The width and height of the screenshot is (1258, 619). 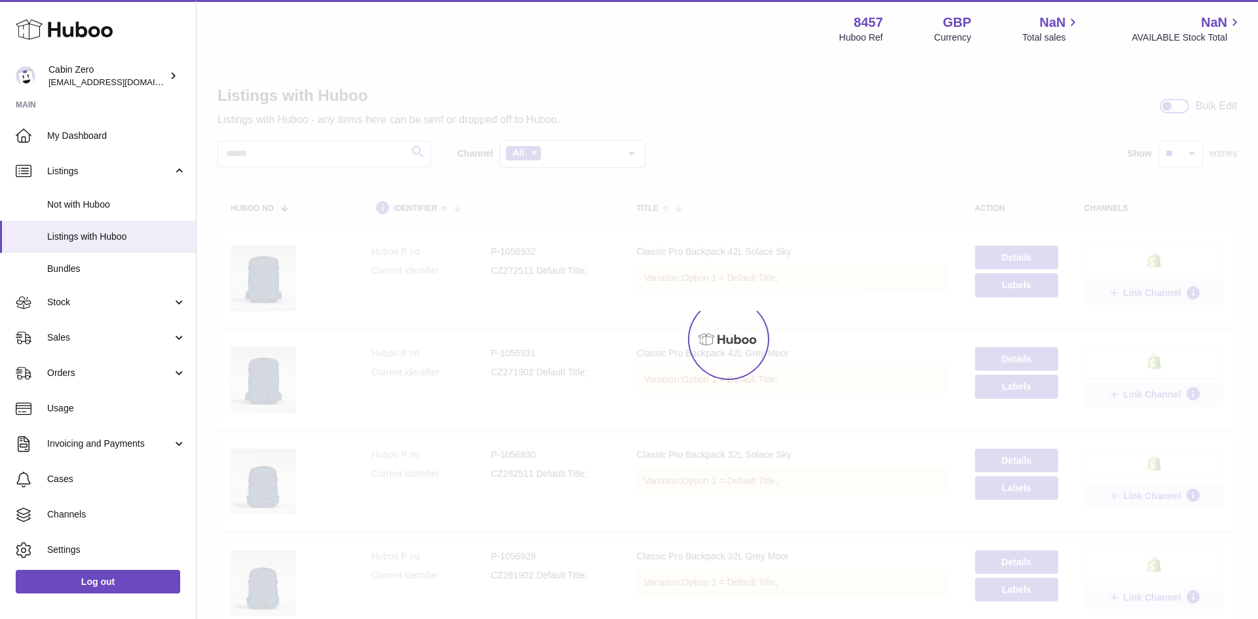 What do you see at coordinates (861, 37) in the screenshot?
I see `div: Huboo Ref` at bounding box center [861, 37].